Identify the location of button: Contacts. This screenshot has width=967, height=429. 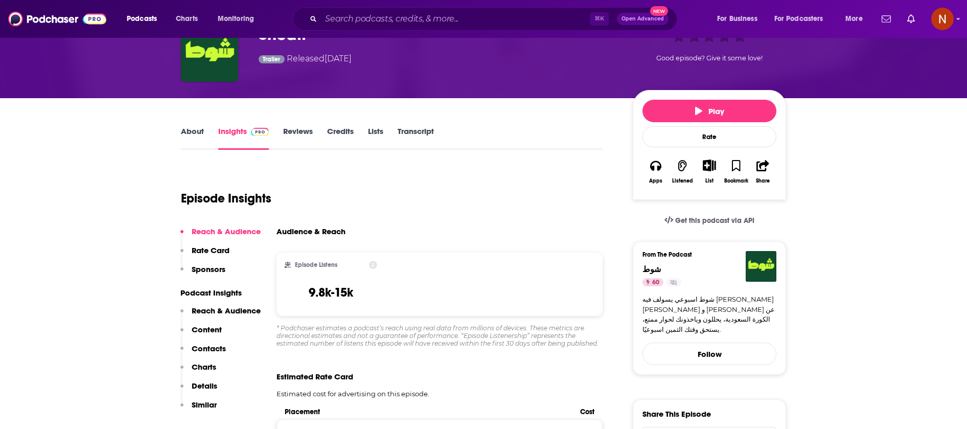
(203, 353).